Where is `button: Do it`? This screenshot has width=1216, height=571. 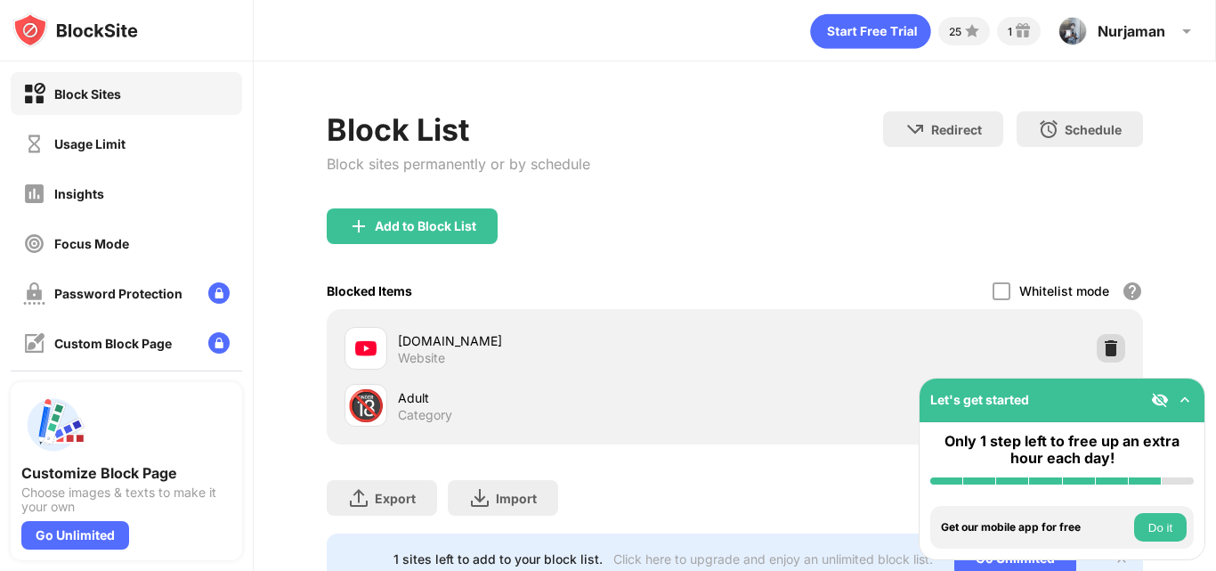 button: Do it is located at coordinates (1160, 527).